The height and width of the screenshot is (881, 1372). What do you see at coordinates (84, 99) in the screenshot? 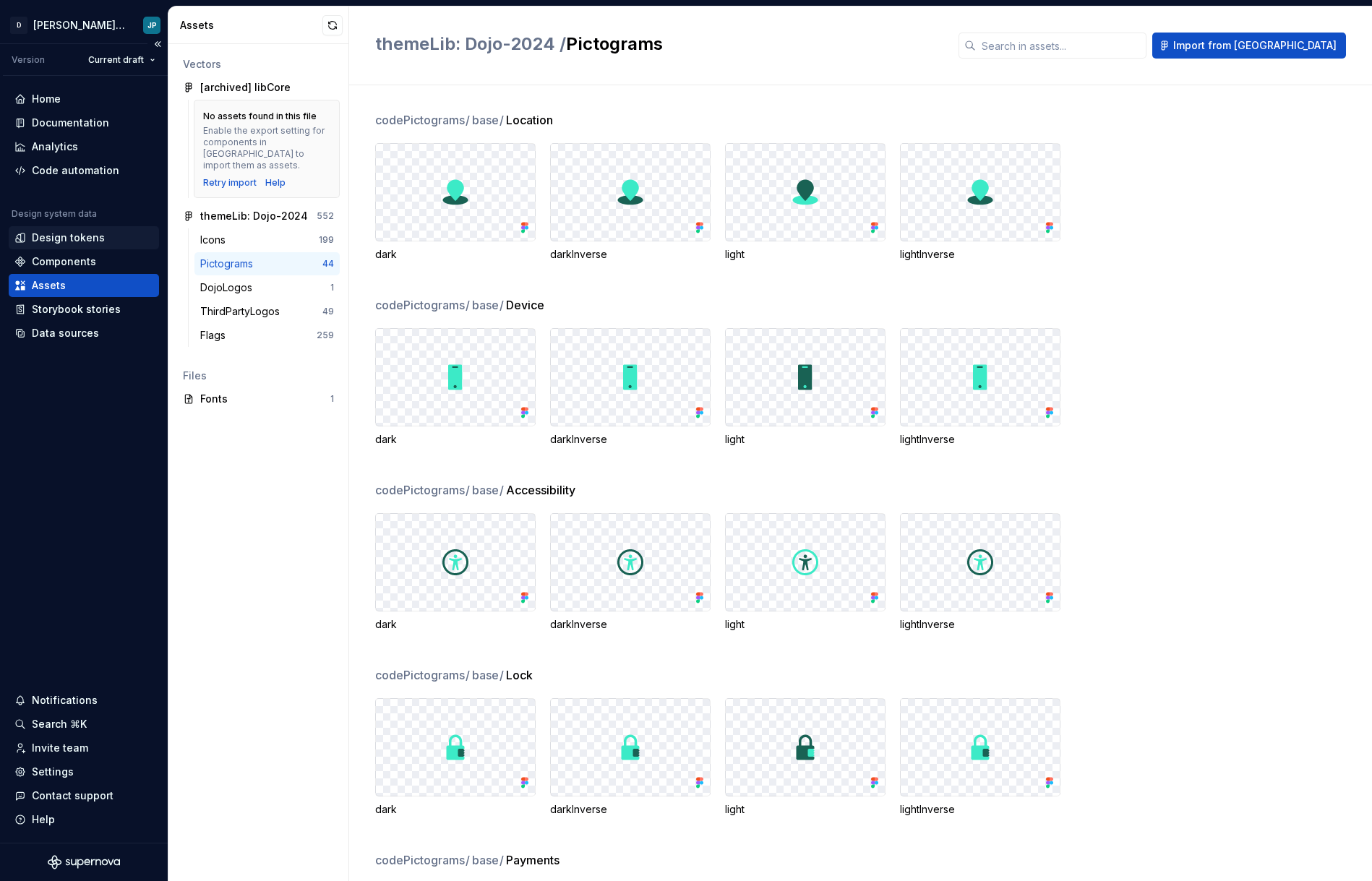
I see `a: Home` at bounding box center [84, 99].